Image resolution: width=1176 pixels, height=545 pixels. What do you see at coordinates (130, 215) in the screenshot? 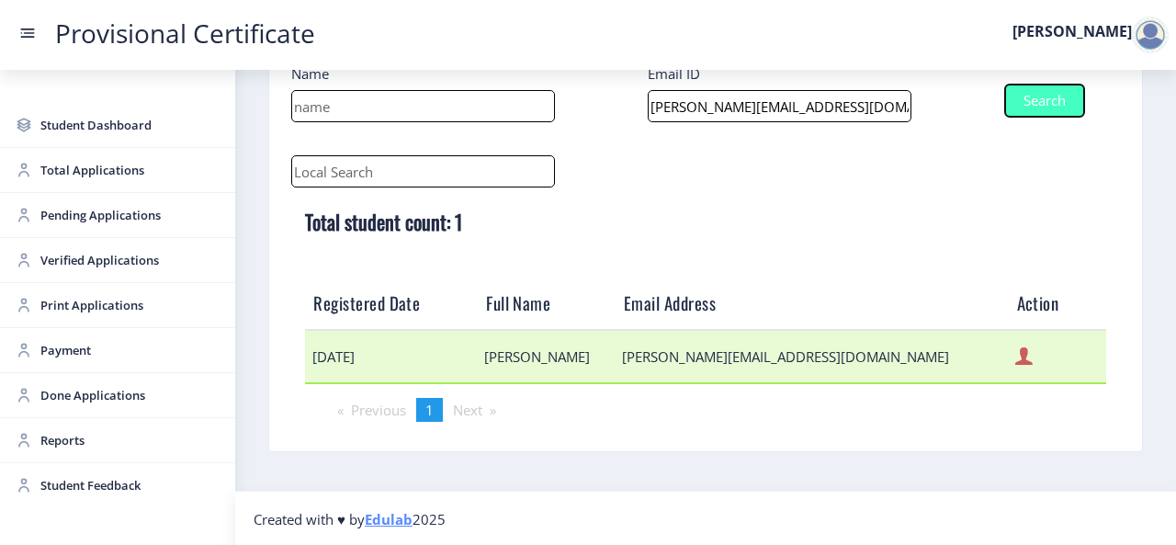
I see `span: Pending Applications` at bounding box center [130, 215].